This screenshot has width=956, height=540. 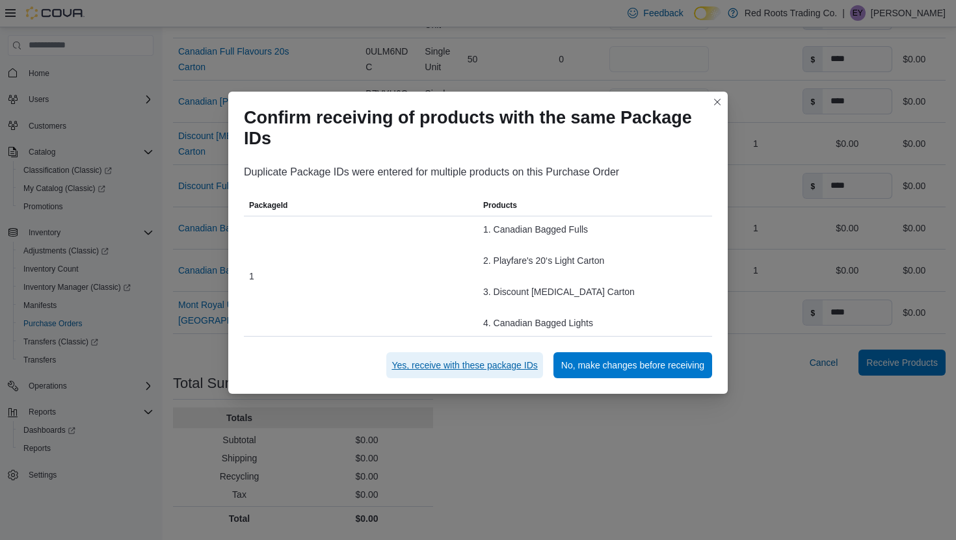 What do you see at coordinates (252, 276) in the screenshot?
I see `span: 1` at bounding box center [252, 276].